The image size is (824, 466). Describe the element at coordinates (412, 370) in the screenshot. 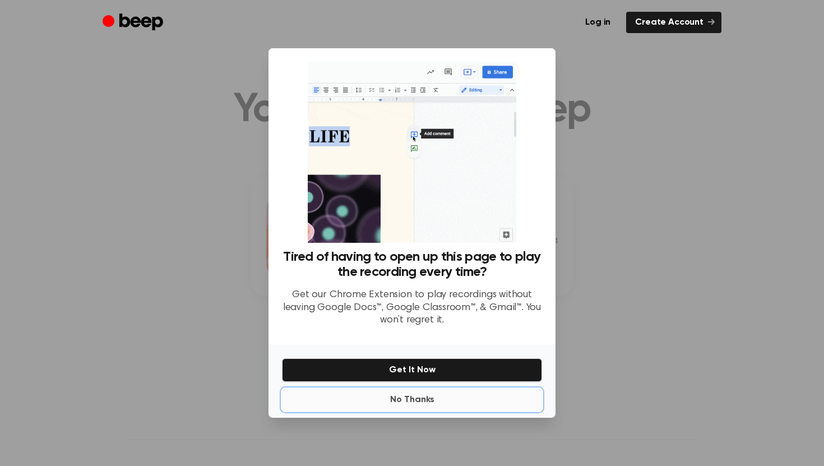

I see `button: Get It Now` at that location.